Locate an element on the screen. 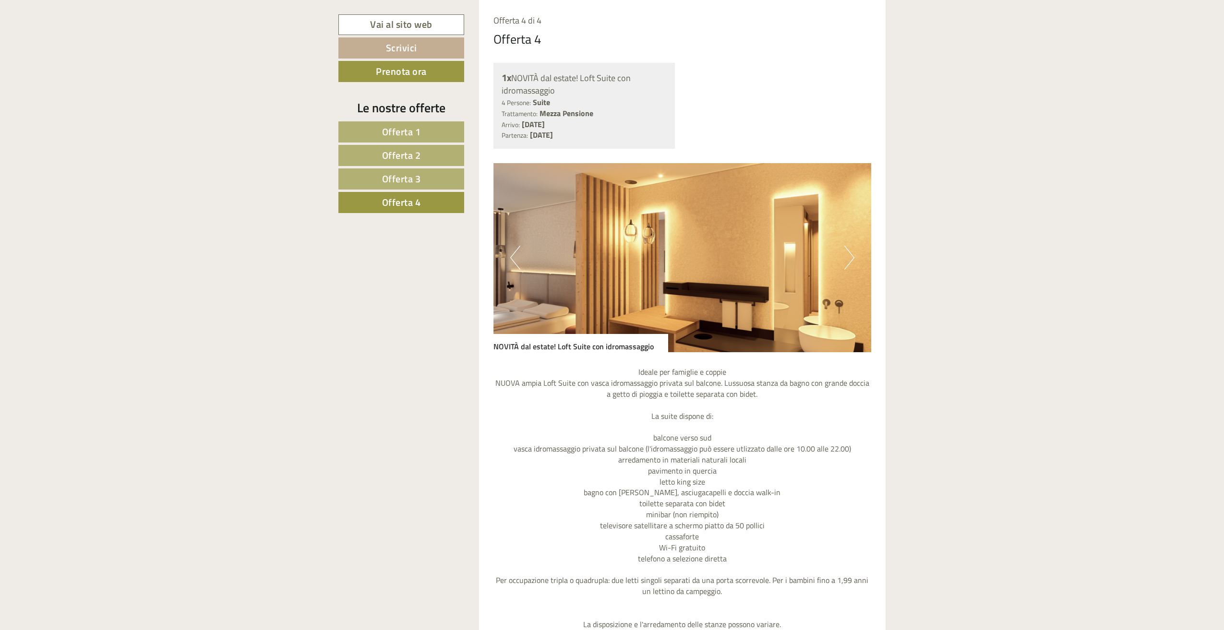 Image resolution: width=1224 pixels, height=630 pixels. b: Mezza Pensione is located at coordinates (566, 113).